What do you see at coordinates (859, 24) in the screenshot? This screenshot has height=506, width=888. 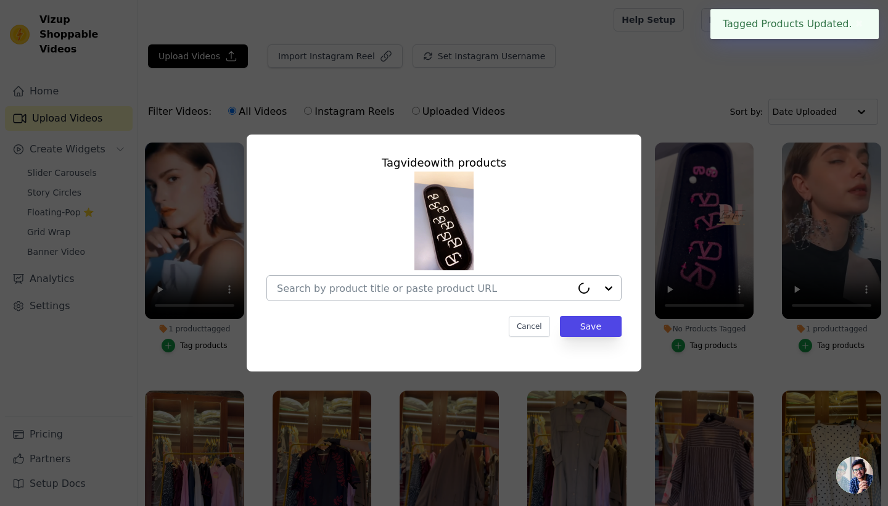 I see `button: Close` at bounding box center [859, 24].